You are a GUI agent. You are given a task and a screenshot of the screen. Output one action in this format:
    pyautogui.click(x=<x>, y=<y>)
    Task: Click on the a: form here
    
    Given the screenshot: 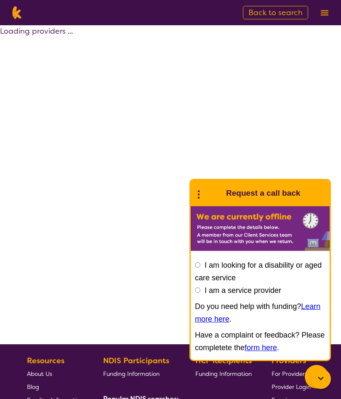 What is the action you would take?
    pyautogui.click(x=261, y=348)
    